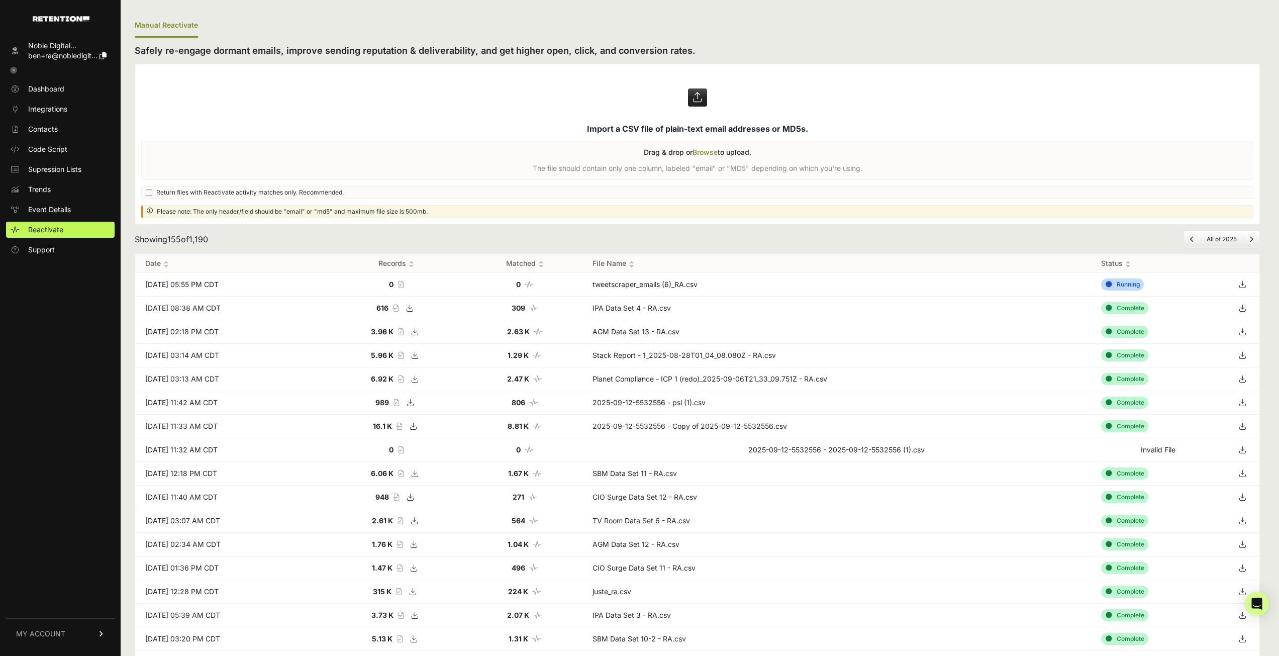 The height and width of the screenshot is (656, 1279). Describe the element at coordinates (837, 473) in the screenshot. I see `td: SBM Data Set 11 - RA.csv` at that location.